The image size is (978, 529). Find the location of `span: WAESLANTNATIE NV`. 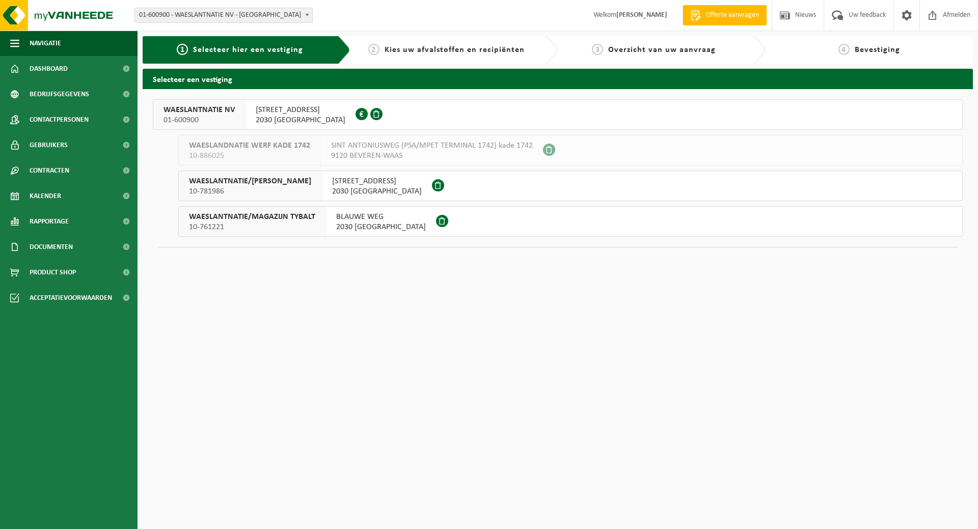

span: WAESLANTNATIE NV is located at coordinates (199, 110).